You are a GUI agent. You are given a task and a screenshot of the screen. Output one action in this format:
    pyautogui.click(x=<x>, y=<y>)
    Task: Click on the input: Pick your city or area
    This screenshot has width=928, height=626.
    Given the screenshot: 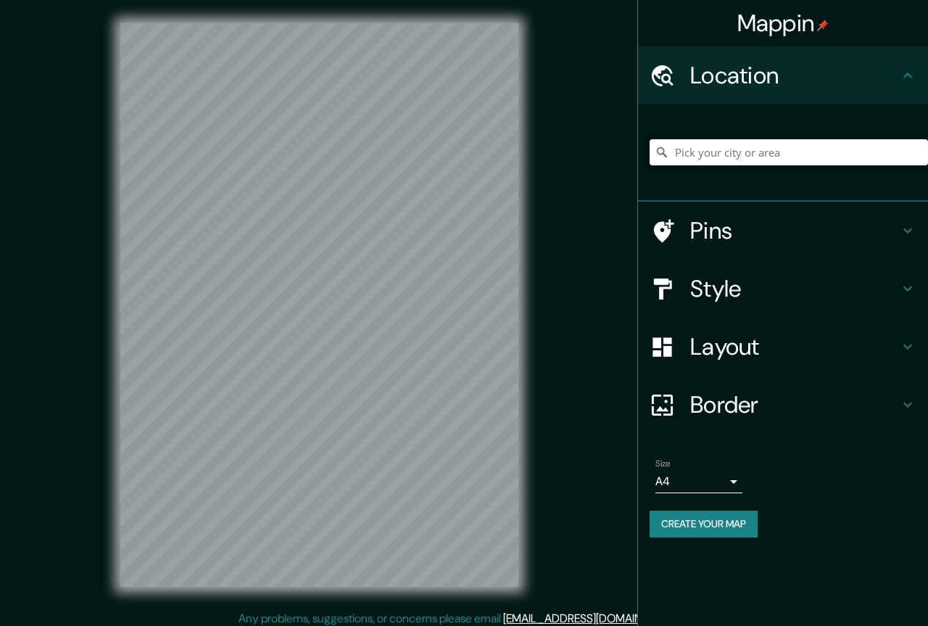 What is the action you would take?
    pyautogui.click(x=789, y=152)
    